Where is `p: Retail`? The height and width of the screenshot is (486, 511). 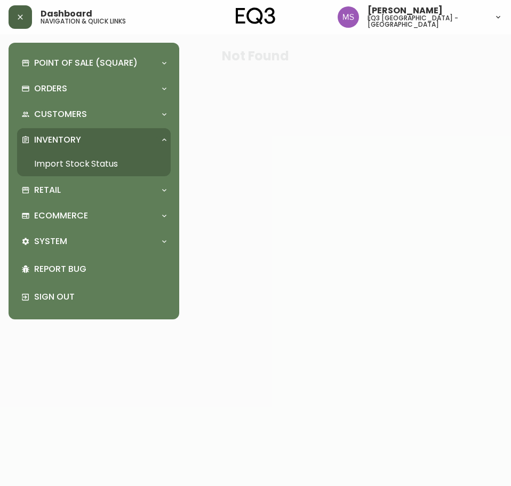
p: Retail is located at coordinates (47, 190).